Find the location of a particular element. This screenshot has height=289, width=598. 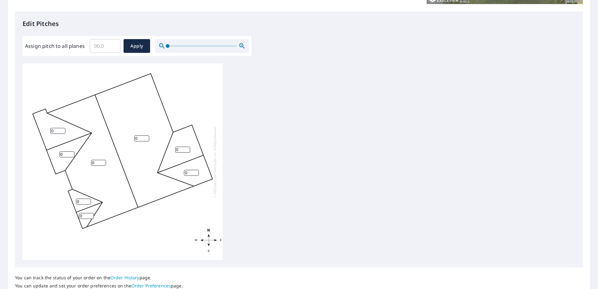

a: Order Preferences is located at coordinates (151, 286).